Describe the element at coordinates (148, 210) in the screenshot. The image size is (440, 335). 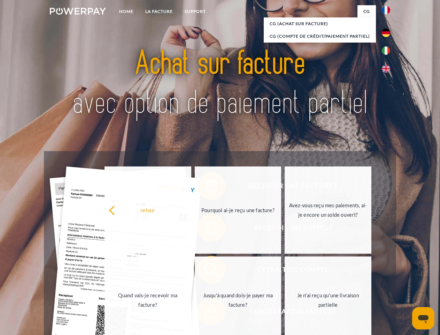
I see `div: retour` at that location.